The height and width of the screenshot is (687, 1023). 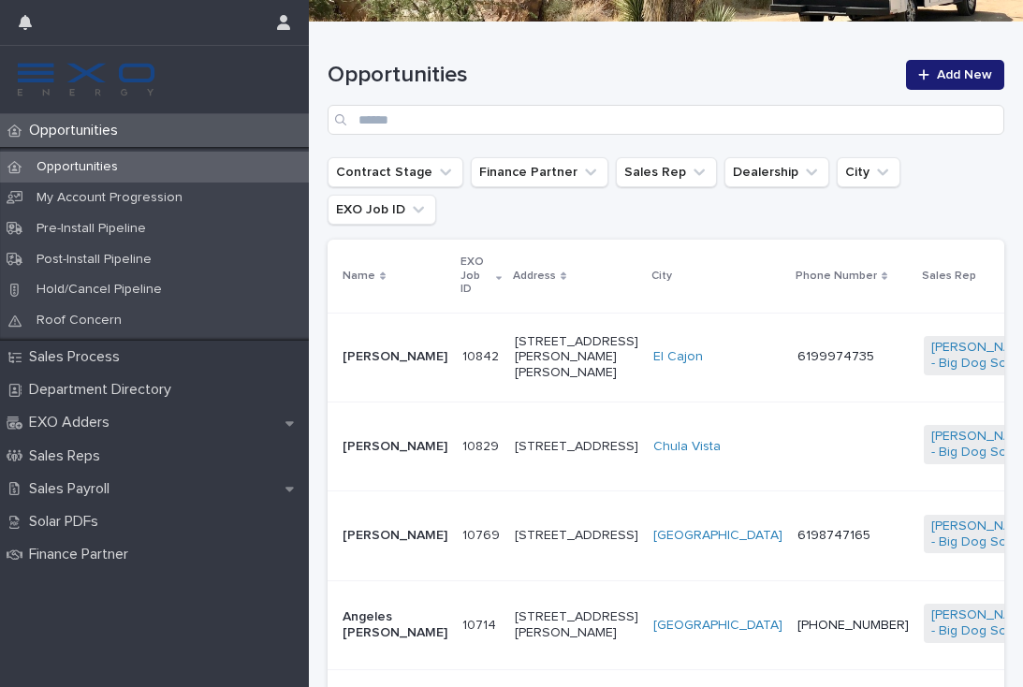 I want to click on a: 6199974735, so click(x=836, y=357).